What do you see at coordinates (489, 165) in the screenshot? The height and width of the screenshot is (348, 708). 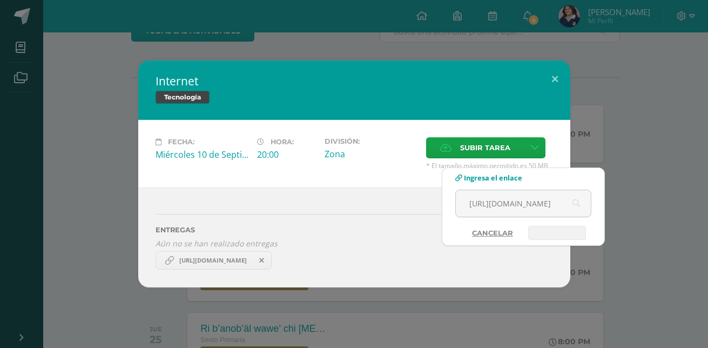 I see `span: * El tamaño máximo permitido es 50 MB` at bounding box center [489, 165].